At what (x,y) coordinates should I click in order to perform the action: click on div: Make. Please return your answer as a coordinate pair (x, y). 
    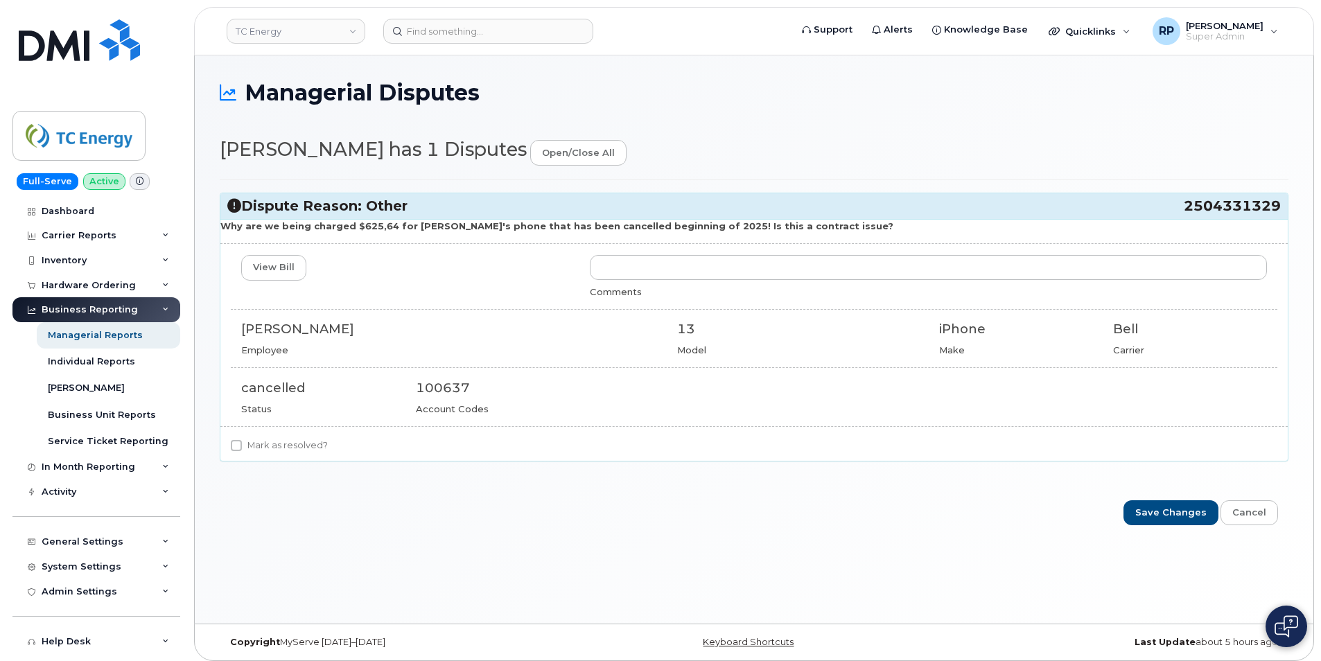
    Looking at the image, I should click on (1016, 350).